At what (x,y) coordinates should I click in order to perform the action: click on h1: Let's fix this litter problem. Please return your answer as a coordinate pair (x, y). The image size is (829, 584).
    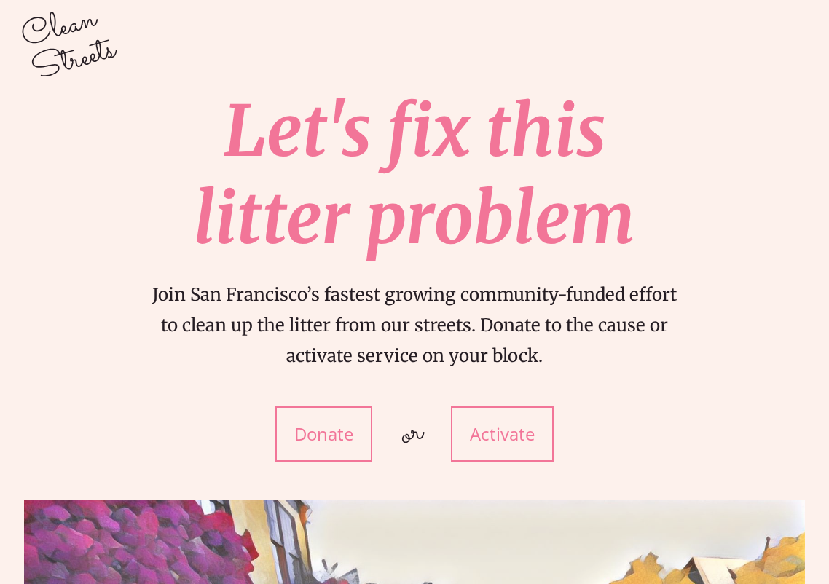
    Looking at the image, I should click on (415, 175).